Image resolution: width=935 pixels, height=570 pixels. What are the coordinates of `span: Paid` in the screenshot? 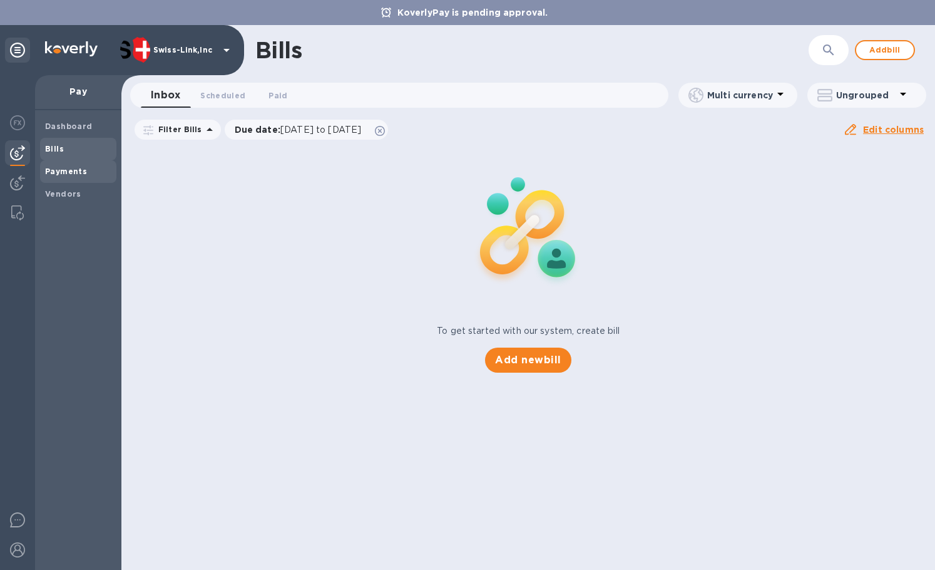 It's located at (278, 95).